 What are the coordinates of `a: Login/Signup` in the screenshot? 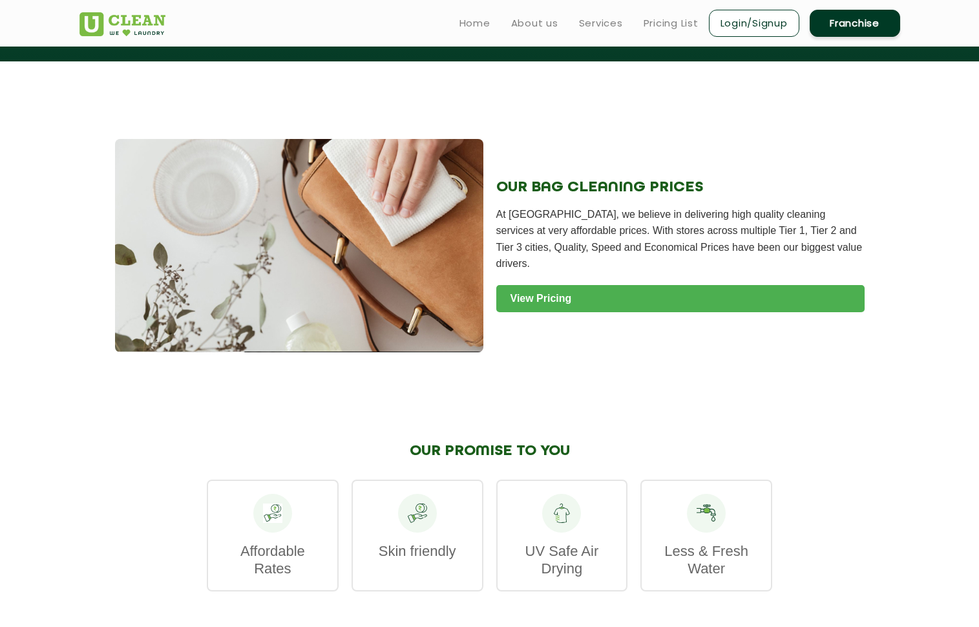 It's located at (754, 23).